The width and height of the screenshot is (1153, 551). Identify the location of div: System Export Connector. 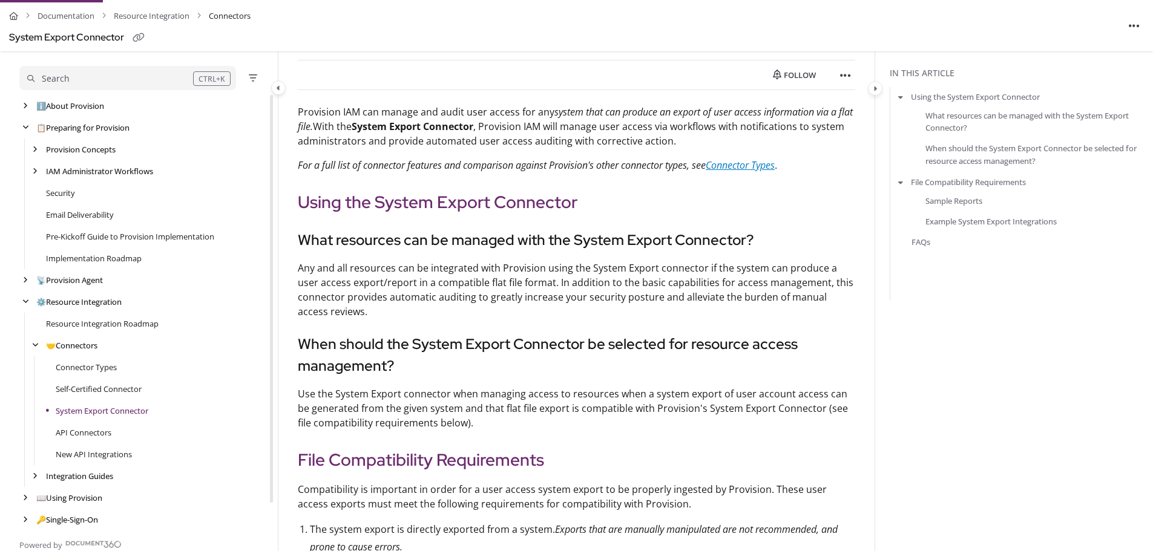
(67, 38).